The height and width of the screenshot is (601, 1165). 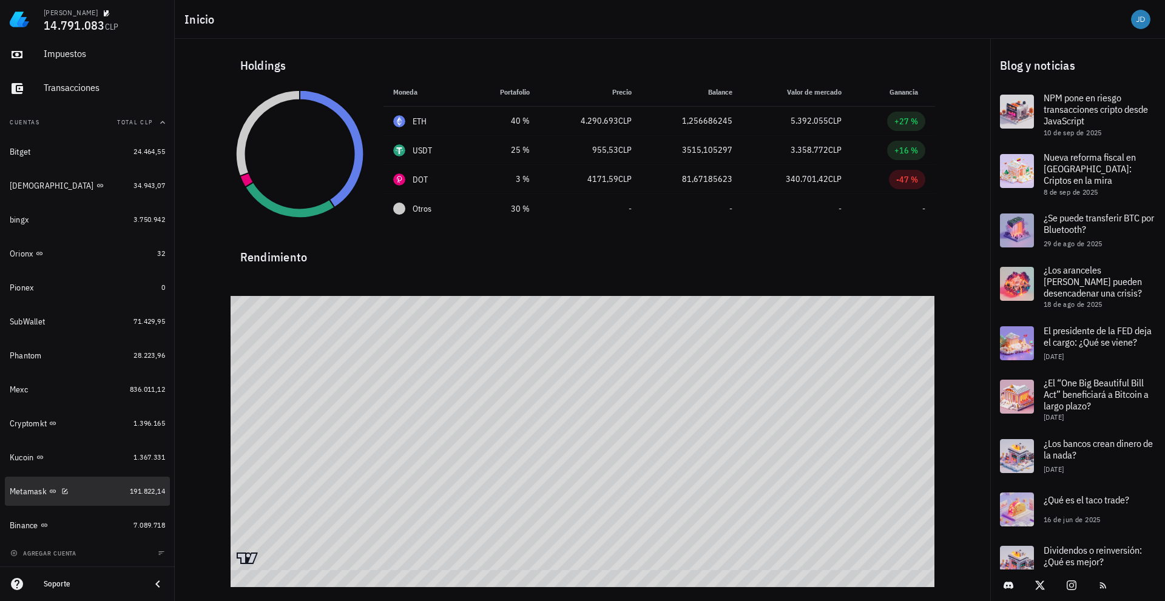 What do you see at coordinates (1096, 109) in the screenshot?
I see `span: NPM pone en riesgo transacciones cripto desde JavaScript` at bounding box center [1096, 109].